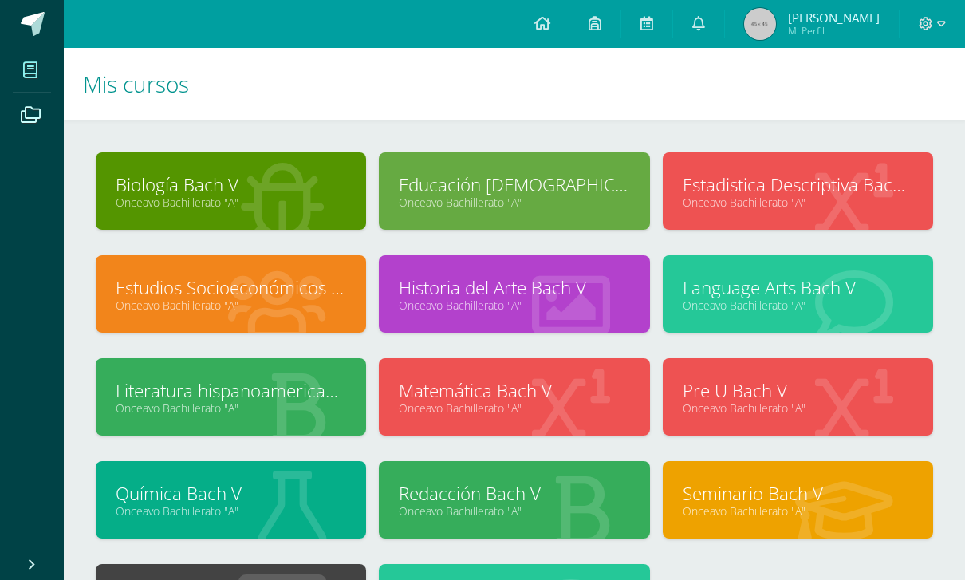 This screenshot has width=965, height=580. I want to click on a: Estudios Socioeconómicos Bach V, so click(231, 287).